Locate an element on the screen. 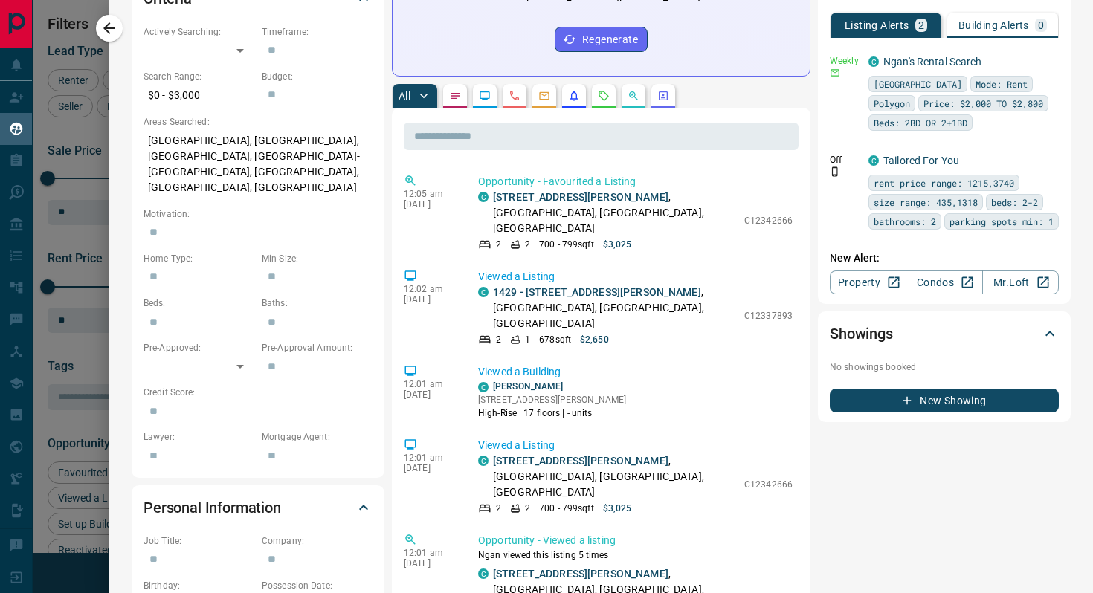 The image size is (1093, 593). p: Off is located at coordinates (845, 160).